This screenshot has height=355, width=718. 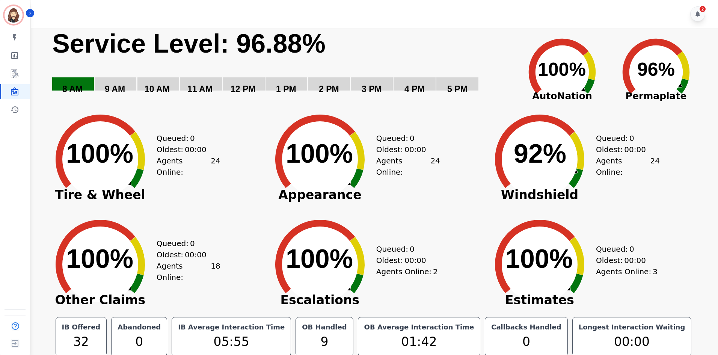 I want to click on span: Other Claims, so click(x=100, y=300).